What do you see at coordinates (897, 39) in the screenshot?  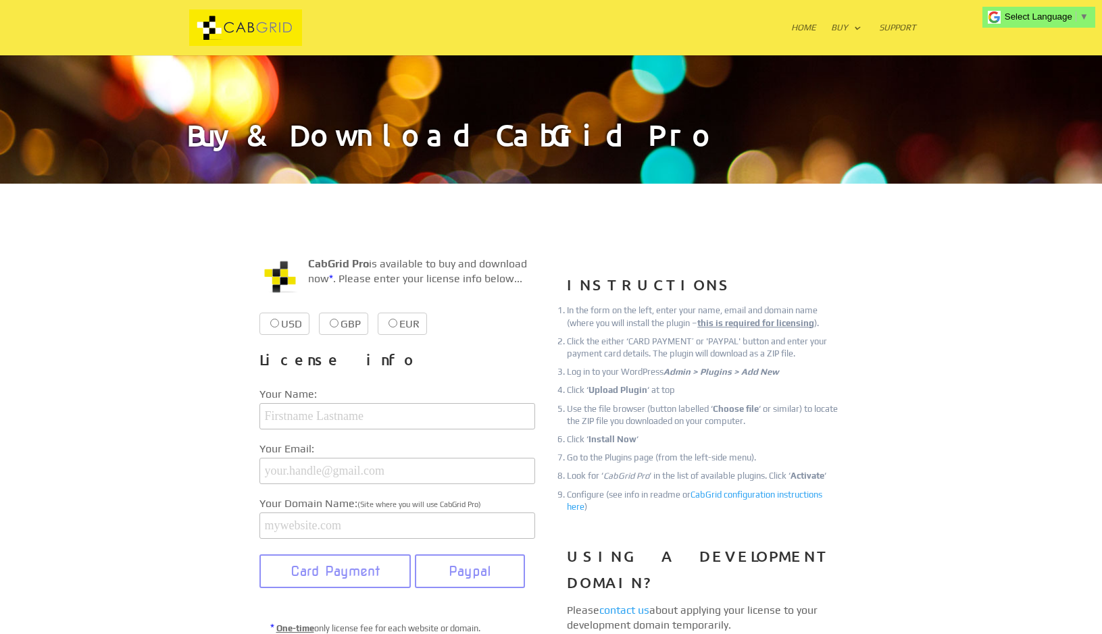 I see `a: Support` at bounding box center [897, 39].